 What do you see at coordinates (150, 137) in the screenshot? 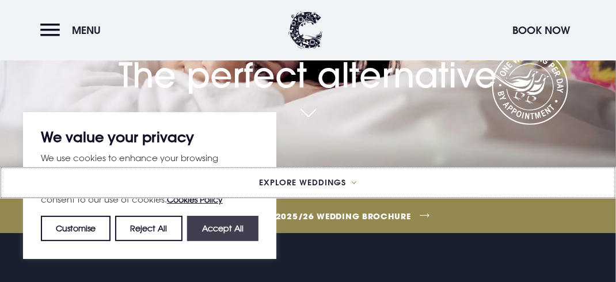
I see `p: We value your privacy` at bounding box center [150, 137].